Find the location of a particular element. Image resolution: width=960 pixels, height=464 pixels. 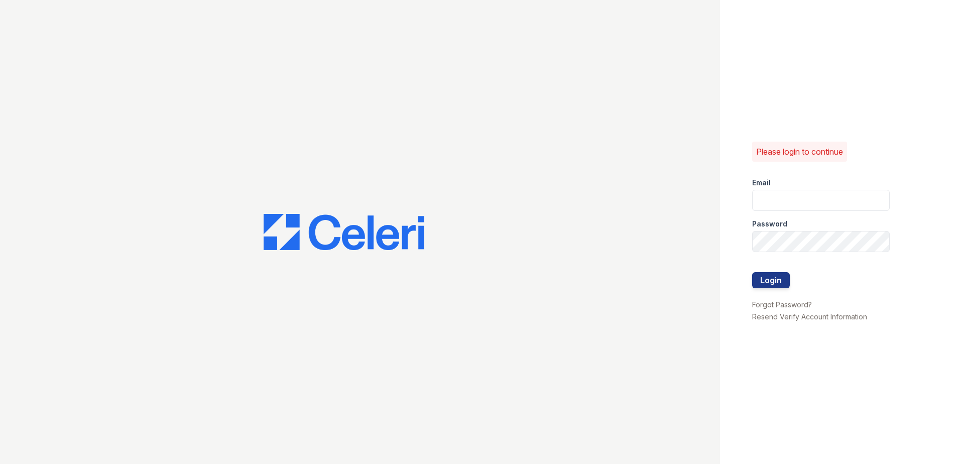

p: Please login to continue is located at coordinates (799, 152).